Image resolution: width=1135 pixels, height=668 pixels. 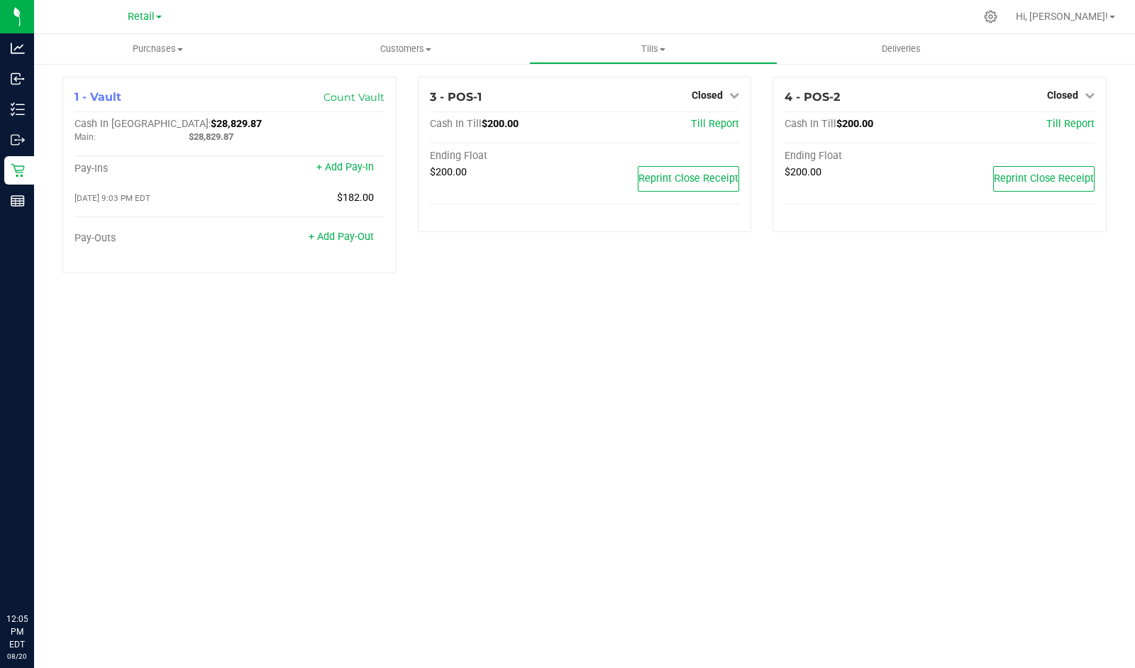 What do you see at coordinates (901, 49) in the screenshot?
I see `a: Deliveries` at bounding box center [901, 49].